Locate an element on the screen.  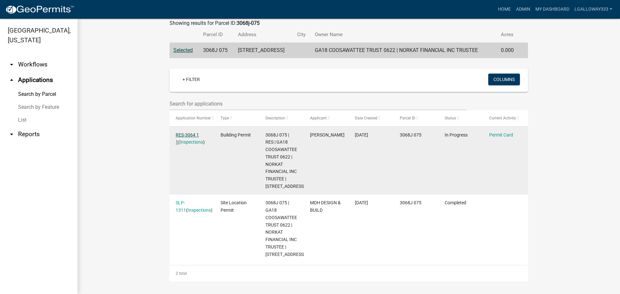
datatable-header-cell: Application Number is located at coordinates (192, 118).